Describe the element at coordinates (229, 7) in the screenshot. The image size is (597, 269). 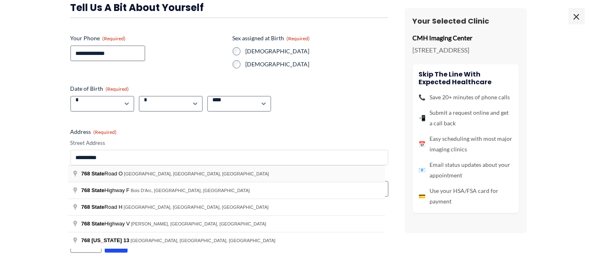
I see `h3: Tell us a bit about yourself` at that location.